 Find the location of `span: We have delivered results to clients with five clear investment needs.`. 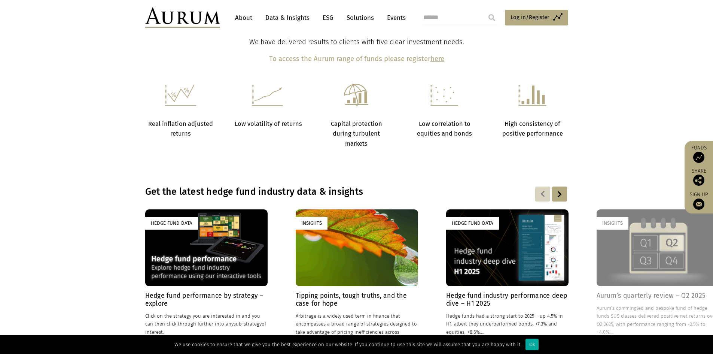

span: We have delivered results to clients with five clear investment needs. is located at coordinates (357, 42).